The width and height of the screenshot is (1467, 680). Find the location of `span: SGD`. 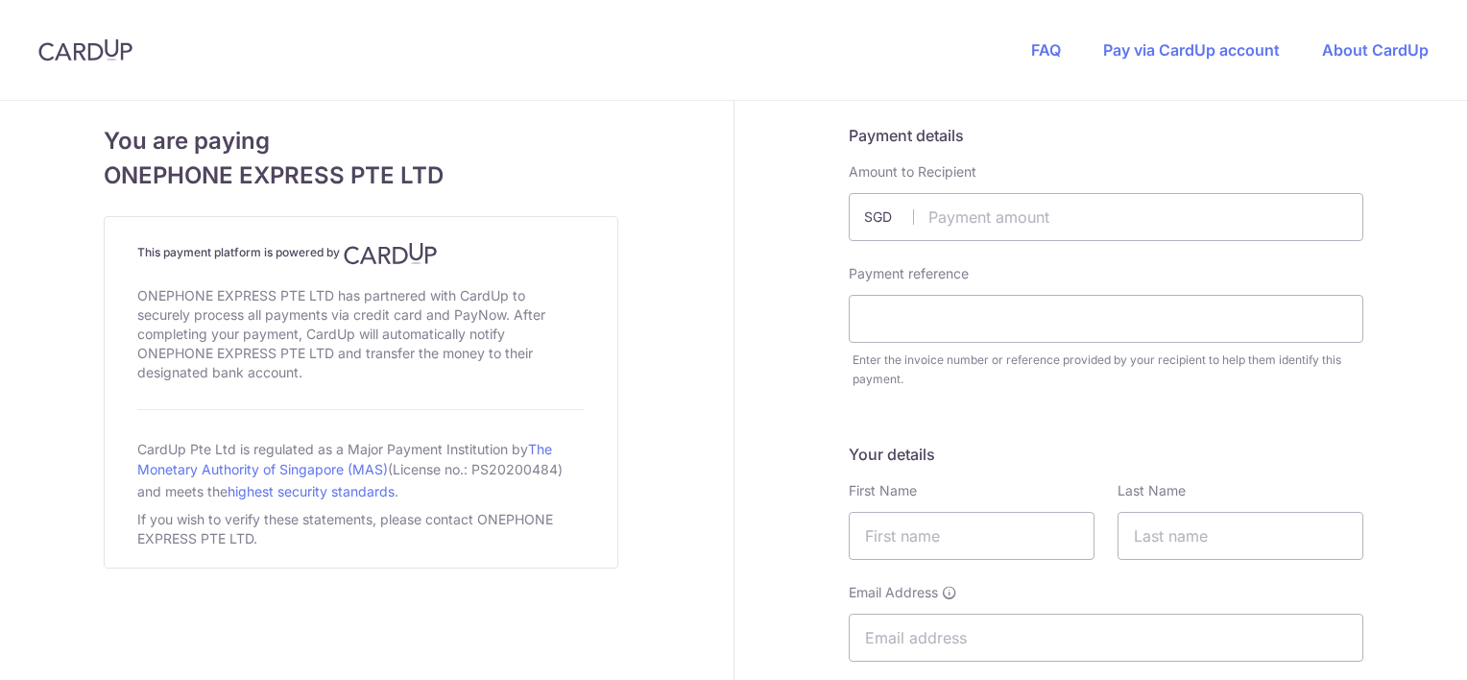

span: SGD is located at coordinates (889, 217).